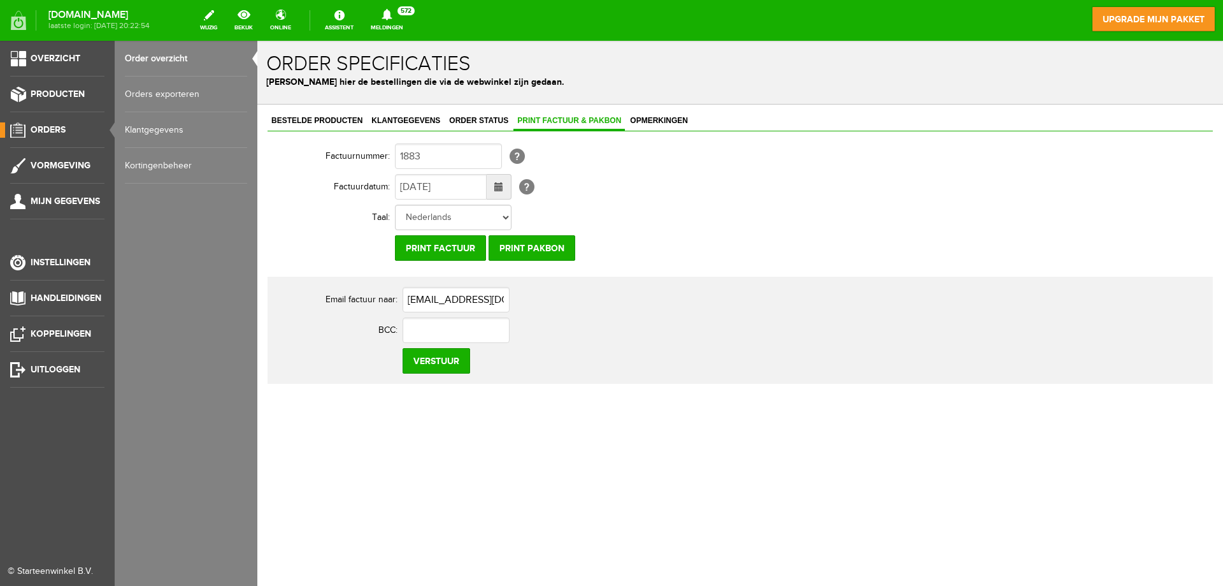  I want to click on span: Instellingen, so click(61, 262).